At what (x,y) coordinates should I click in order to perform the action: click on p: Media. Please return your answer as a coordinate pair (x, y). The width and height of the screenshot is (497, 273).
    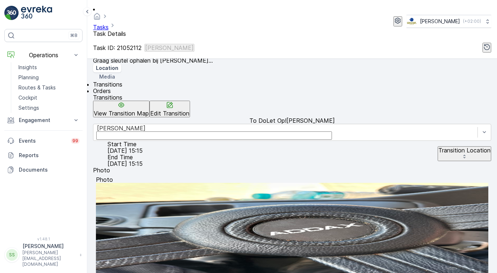
    Looking at the image, I should click on (107, 77).